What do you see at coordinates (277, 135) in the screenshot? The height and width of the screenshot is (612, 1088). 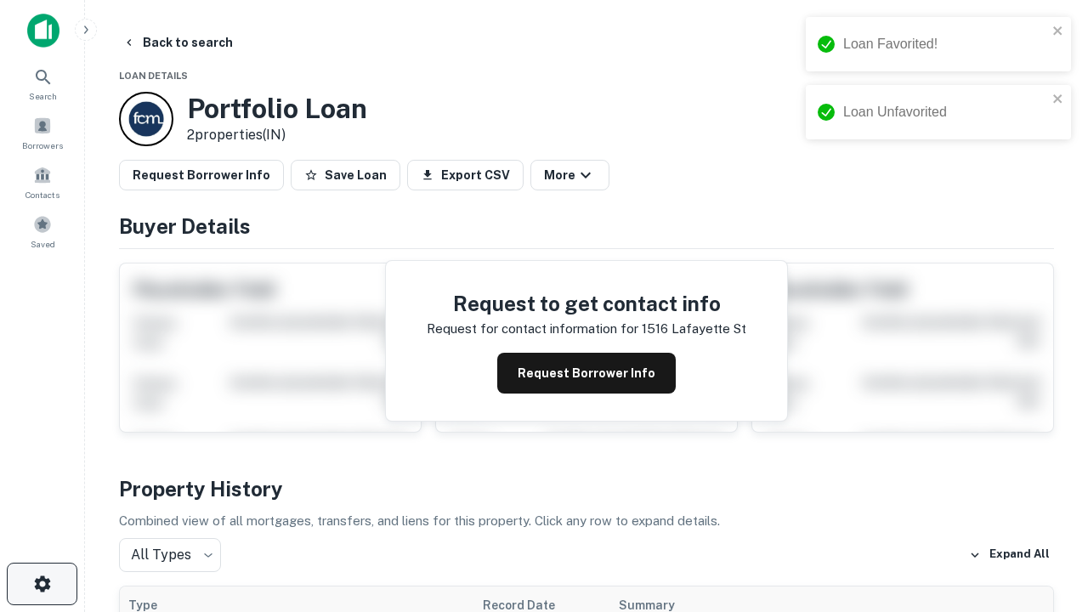 I see `p: 2 properties (IN)` at bounding box center [277, 135].